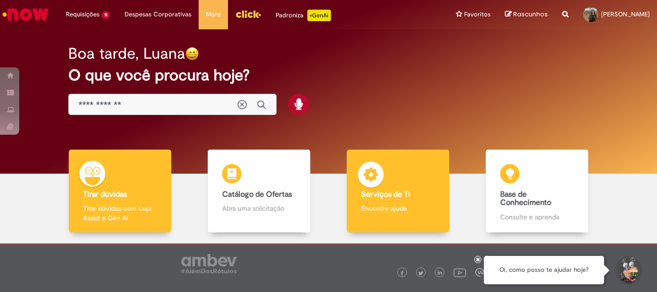  Describe the element at coordinates (120, 213) in the screenshot. I see `p: Tirar dúvidas com Lupi Assist e Gen Ai` at that location.